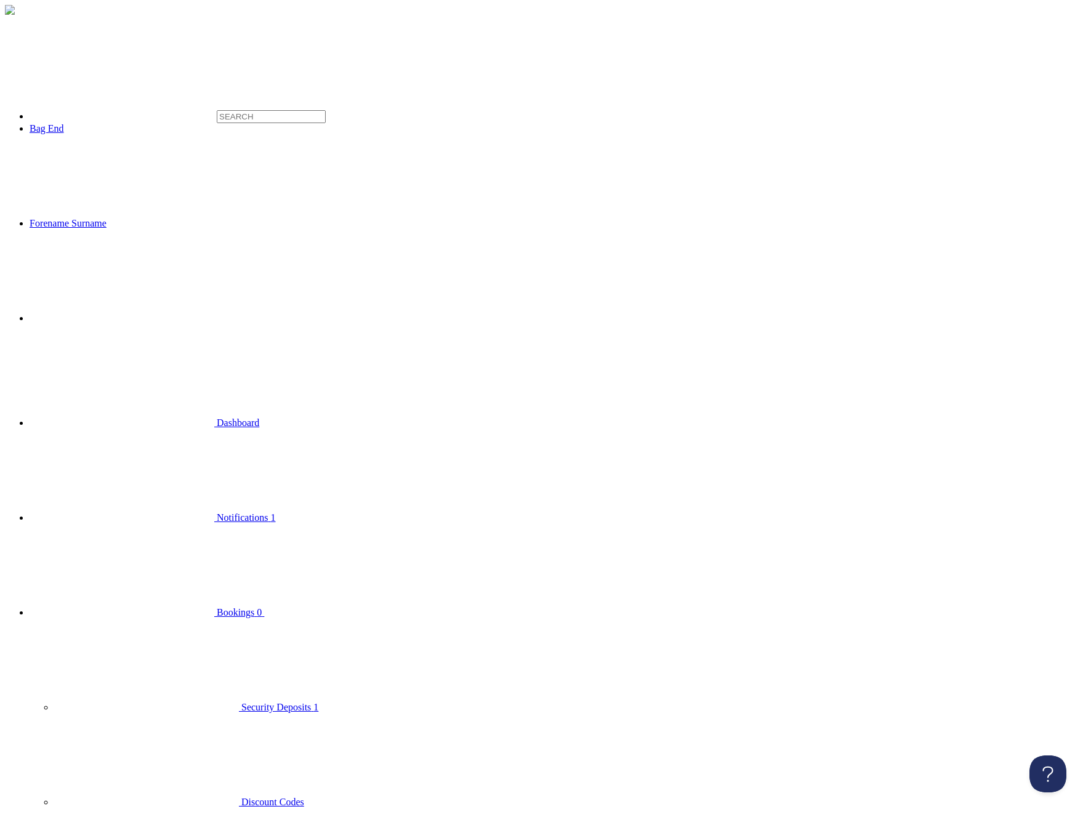 This screenshot has width=1091, height=817. What do you see at coordinates (276, 707) in the screenshot?
I see `span: Security Deposits` at bounding box center [276, 707].